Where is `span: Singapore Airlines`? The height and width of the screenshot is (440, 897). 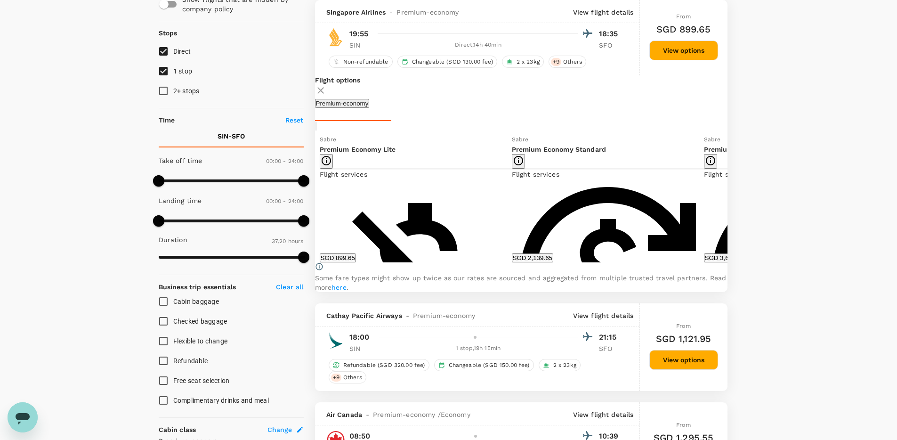
span: Singapore Airlines is located at coordinates (356, 12).